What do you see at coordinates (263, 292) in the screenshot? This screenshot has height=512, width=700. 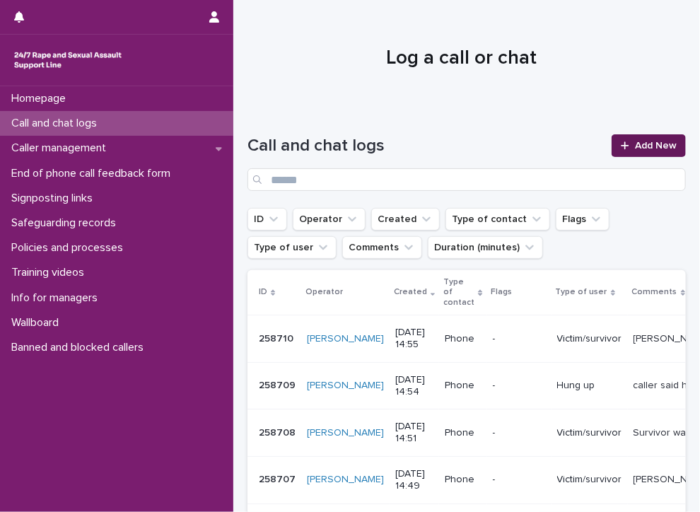 I see `p: ID` at bounding box center [263, 292].